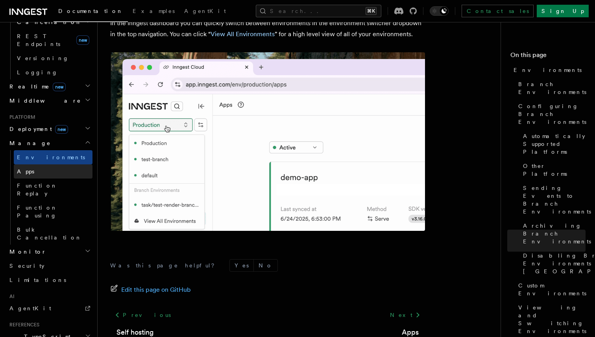  I want to click on span: Realtime, so click(36, 87).